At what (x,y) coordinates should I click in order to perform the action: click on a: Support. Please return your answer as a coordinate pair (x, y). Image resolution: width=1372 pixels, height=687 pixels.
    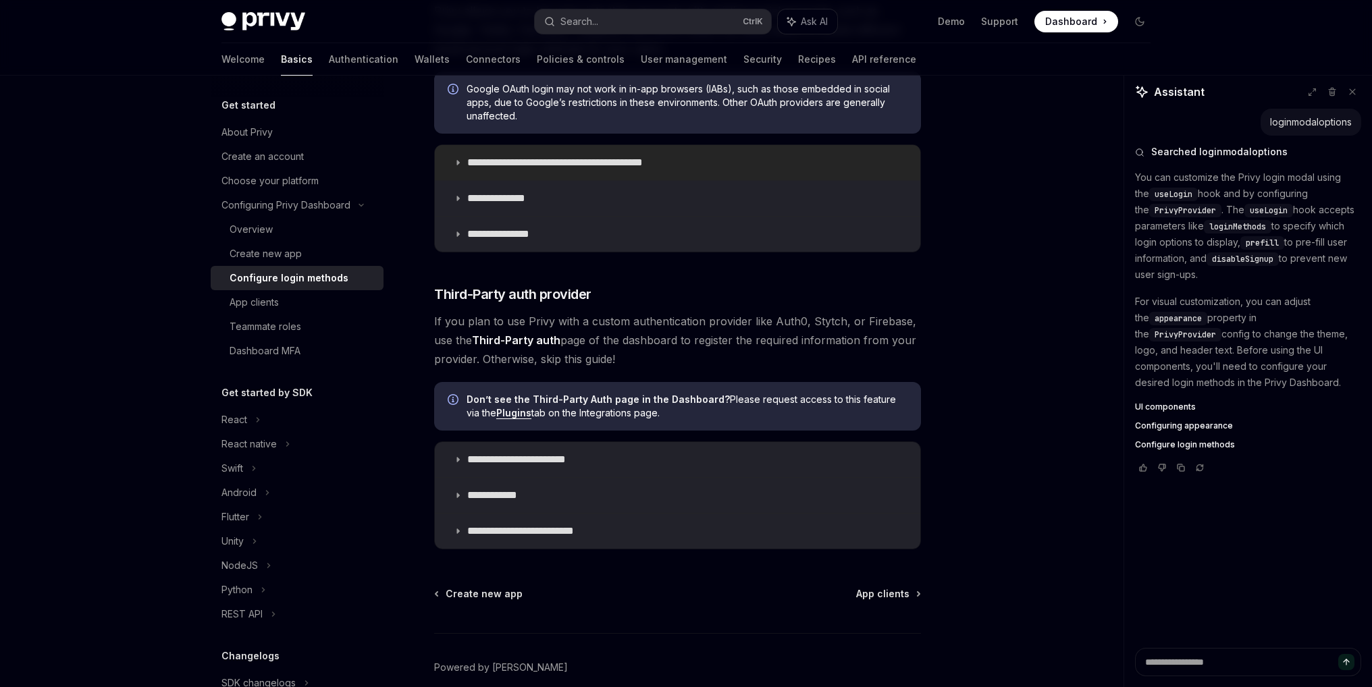
    Looking at the image, I should click on (999, 22).